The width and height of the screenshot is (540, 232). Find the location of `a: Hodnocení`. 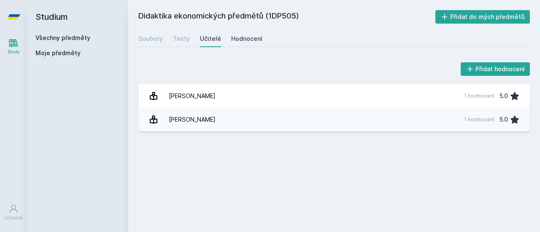

a: Hodnocení is located at coordinates (247, 39).